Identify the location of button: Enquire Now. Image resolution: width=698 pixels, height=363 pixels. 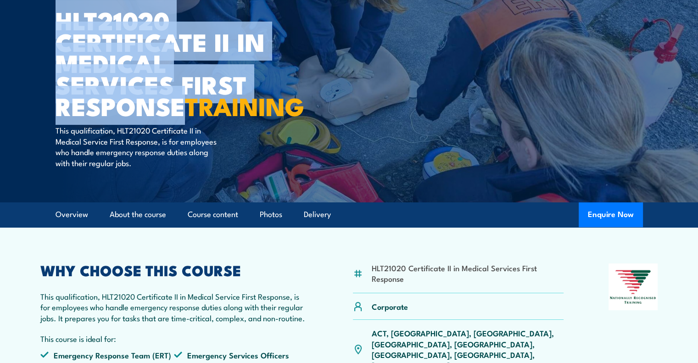
(610, 215).